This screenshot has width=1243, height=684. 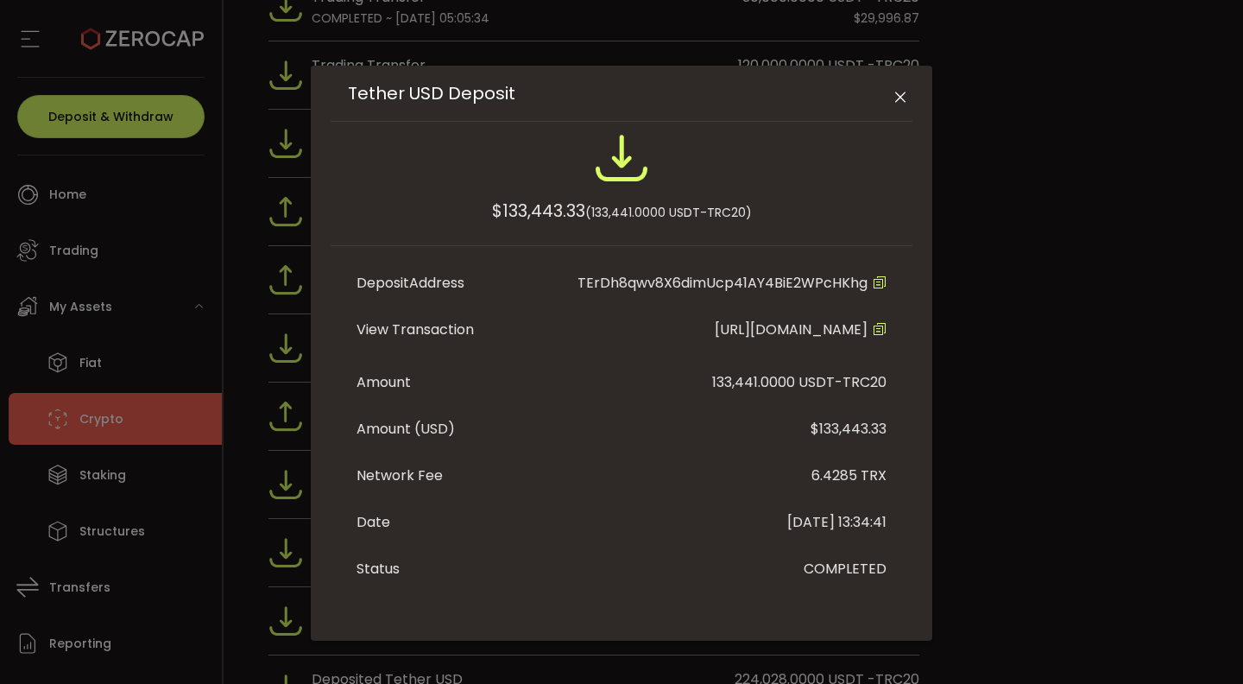 What do you see at coordinates (900, 98) in the screenshot?
I see `button: Close` at bounding box center [900, 98].